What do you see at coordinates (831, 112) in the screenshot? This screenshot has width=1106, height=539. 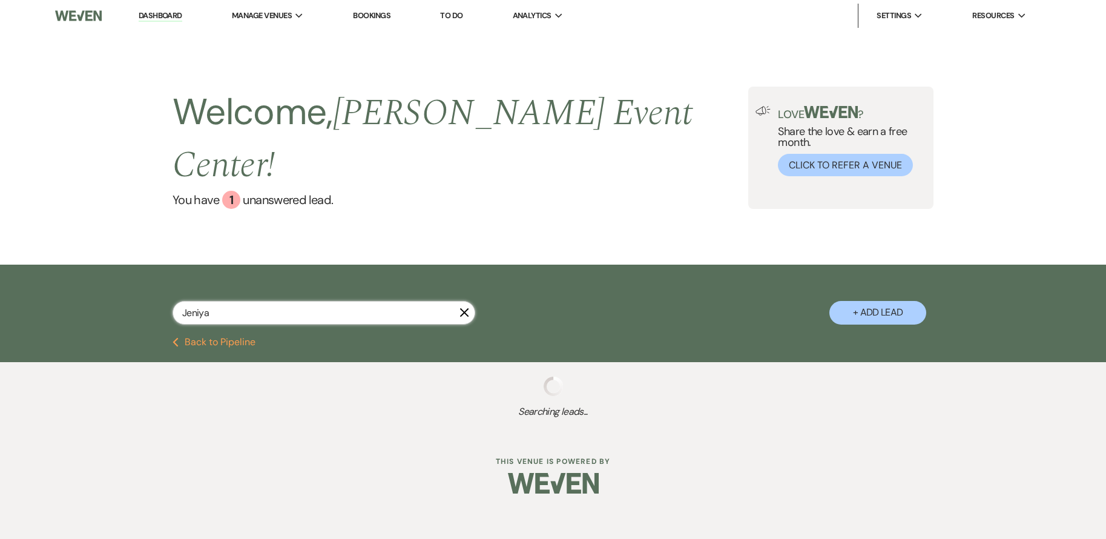 I see `img: weven-logo-green.svg` at bounding box center [831, 112].